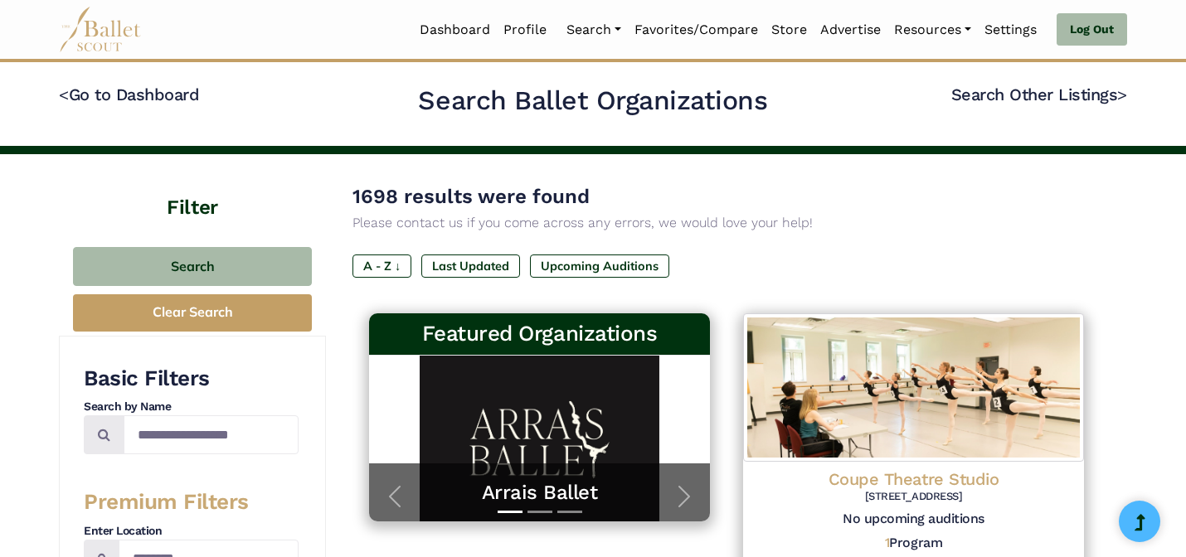 This screenshot has height=557, width=1186. Describe the element at coordinates (594, 30) in the screenshot. I see `a: Search` at that location.